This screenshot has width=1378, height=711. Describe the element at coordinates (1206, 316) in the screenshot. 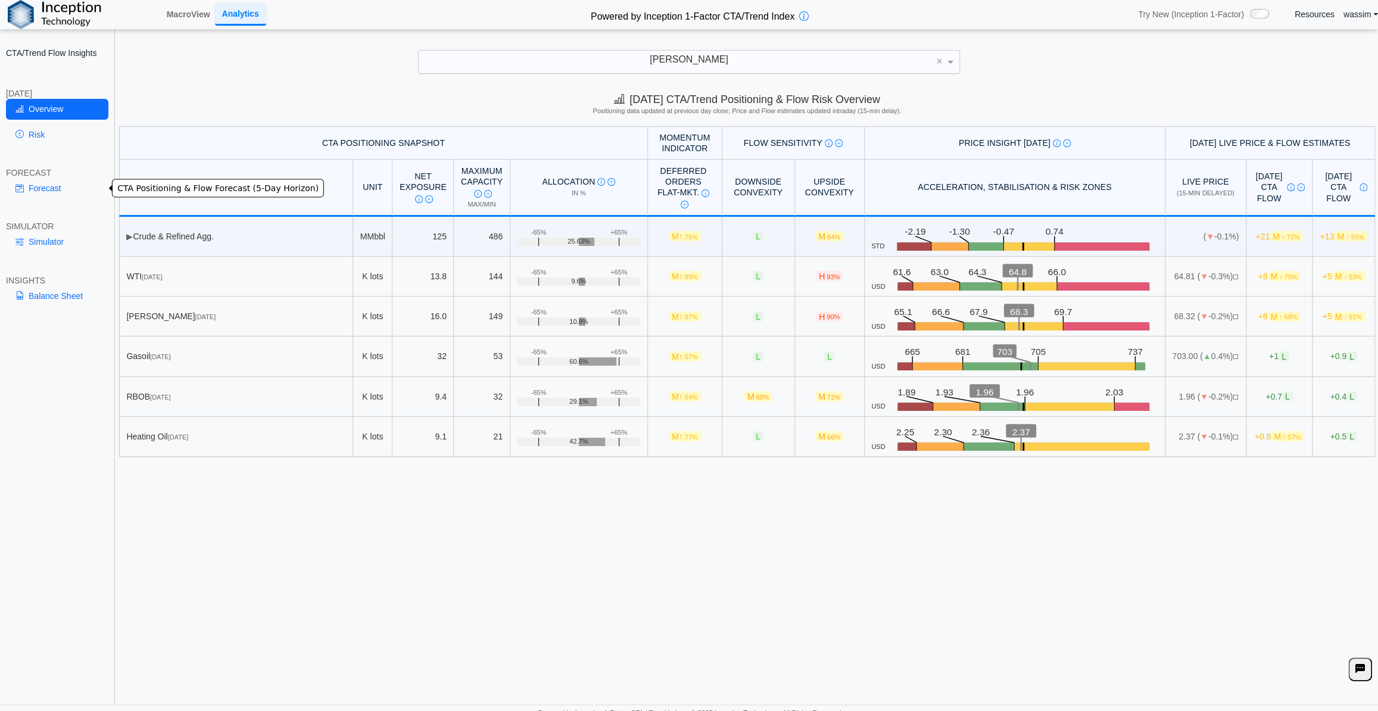

I see `td: 68.32 ( -0.2%)` at that location.